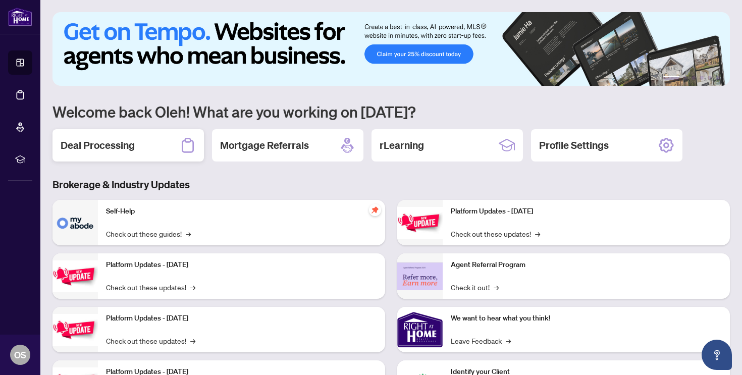 The image size is (742, 375). What do you see at coordinates (402, 145) in the screenshot?
I see `h2: rLearning` at bounding box center [402, 145].